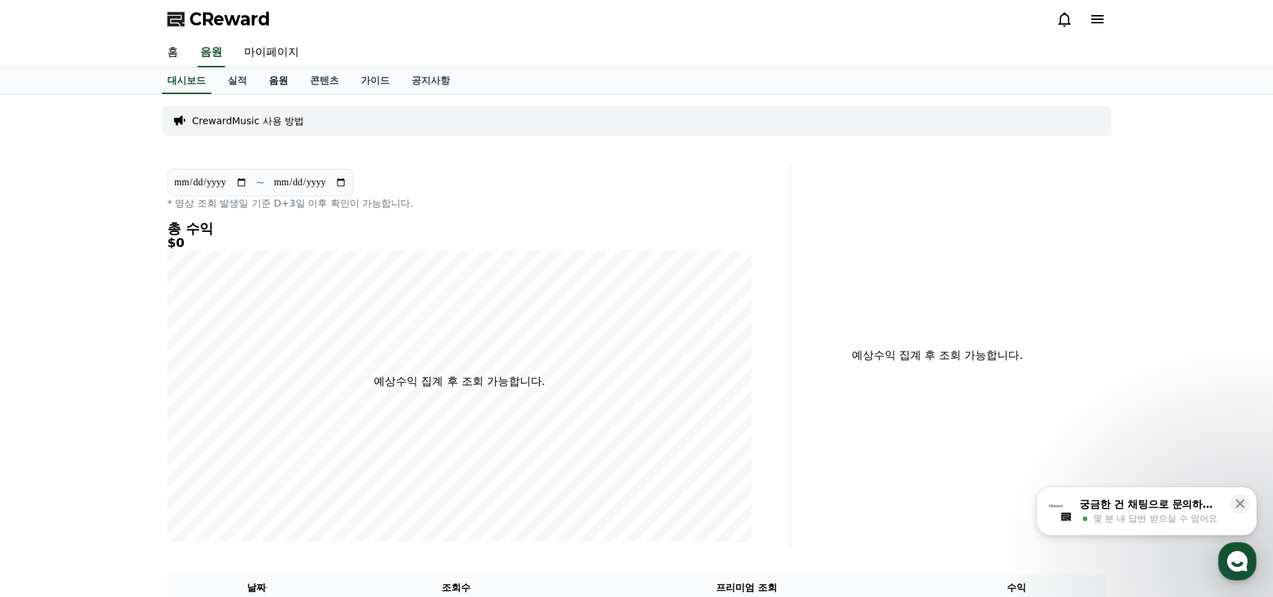  What do you see at coordinates (460, 203) in the screenshot?
I see `p: * 영상 조회 발생일 기준 D+3일 이후 확인이 가능합니다.` at bounding box center [460, 203].